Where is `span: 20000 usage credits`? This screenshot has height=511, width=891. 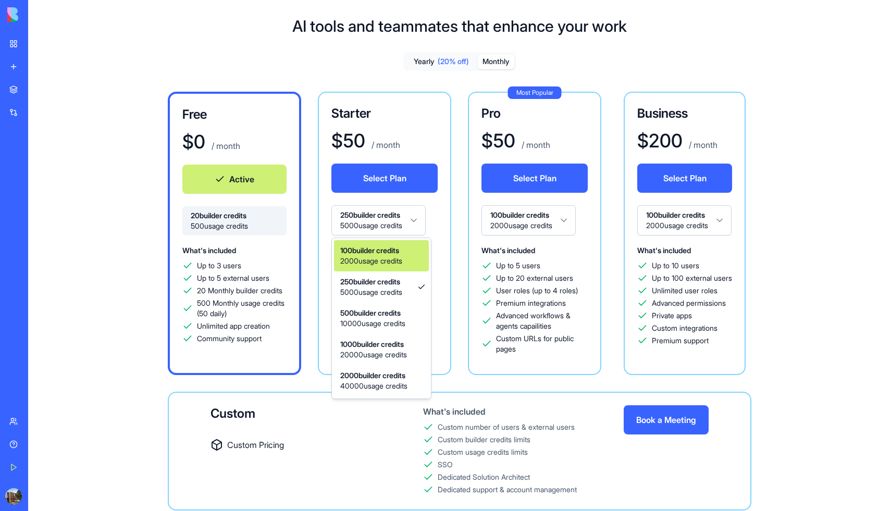
span: 20000 usage credits is located at coordinates (374, 355).